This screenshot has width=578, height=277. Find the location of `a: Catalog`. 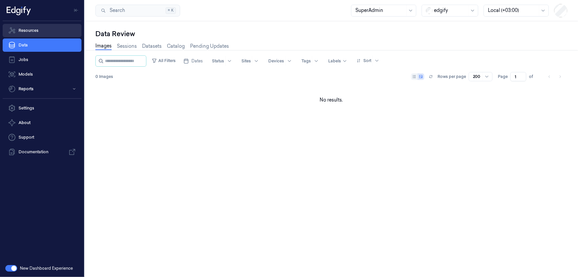

a: Catalog is located at coordinates (176, 46).